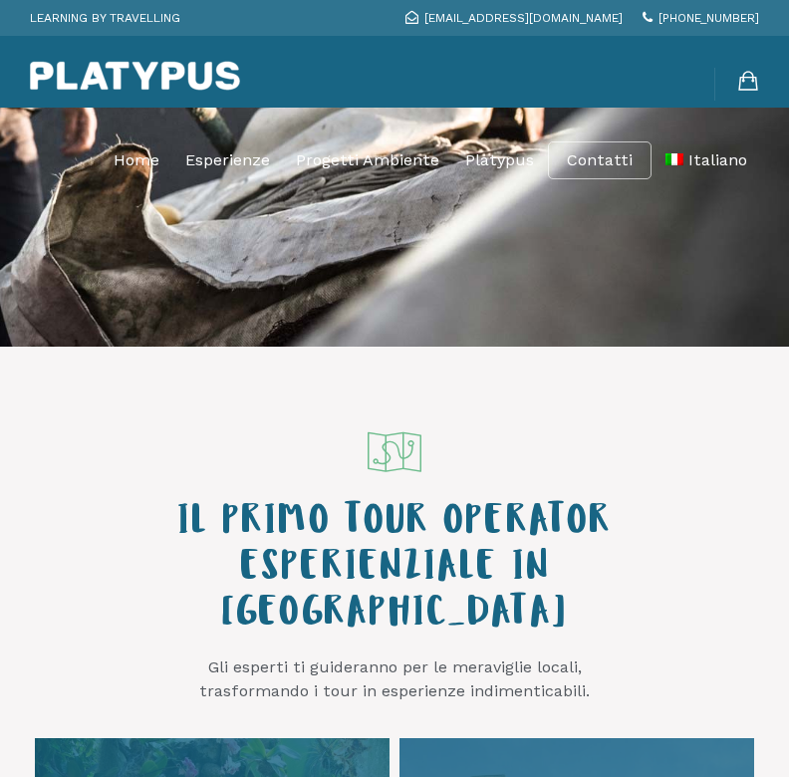 Image resolution: width=789 pixels, height=777 pixels. Describe the element at coordinates (718, 159) in the screenshot. I see `span: Italiano` at that location.